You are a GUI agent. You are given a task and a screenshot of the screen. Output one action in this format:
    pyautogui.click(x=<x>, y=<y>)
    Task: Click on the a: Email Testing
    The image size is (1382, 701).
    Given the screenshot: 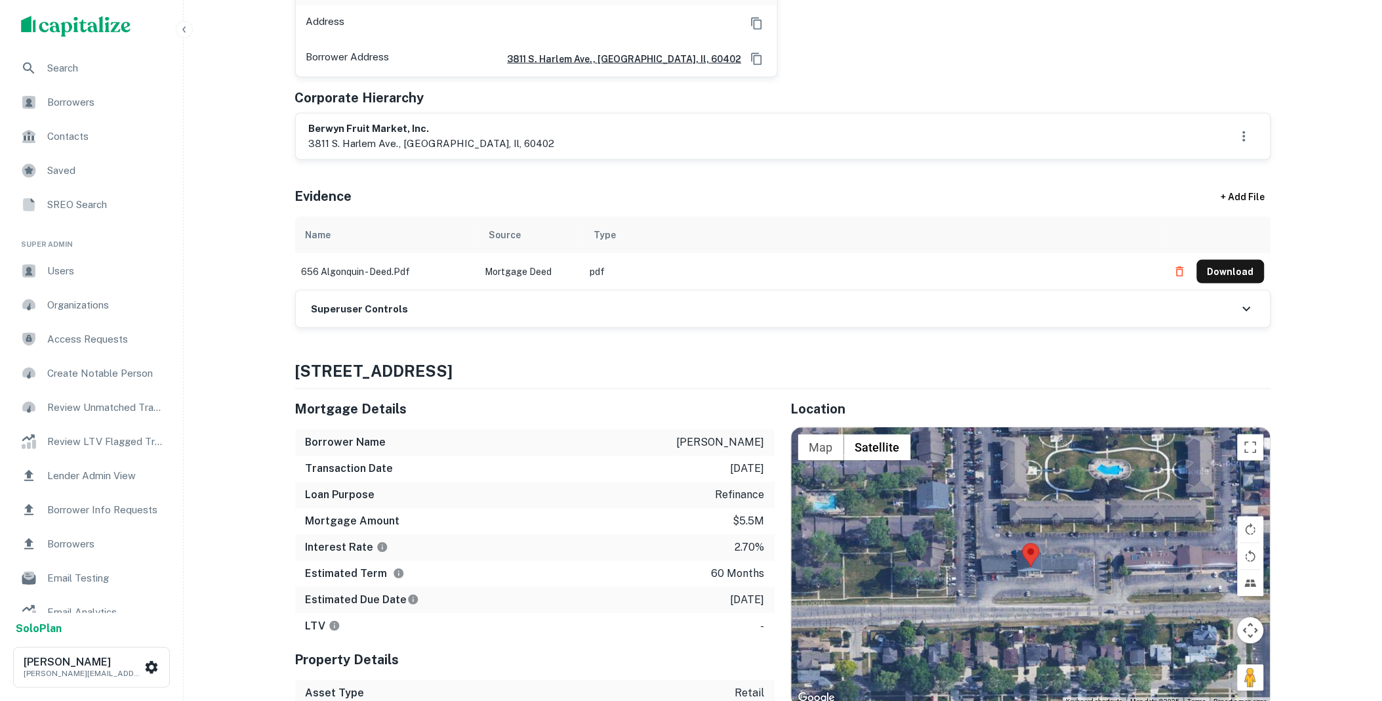 What is the action you would take?
    pyautogui.click(x=91, y=578)
    